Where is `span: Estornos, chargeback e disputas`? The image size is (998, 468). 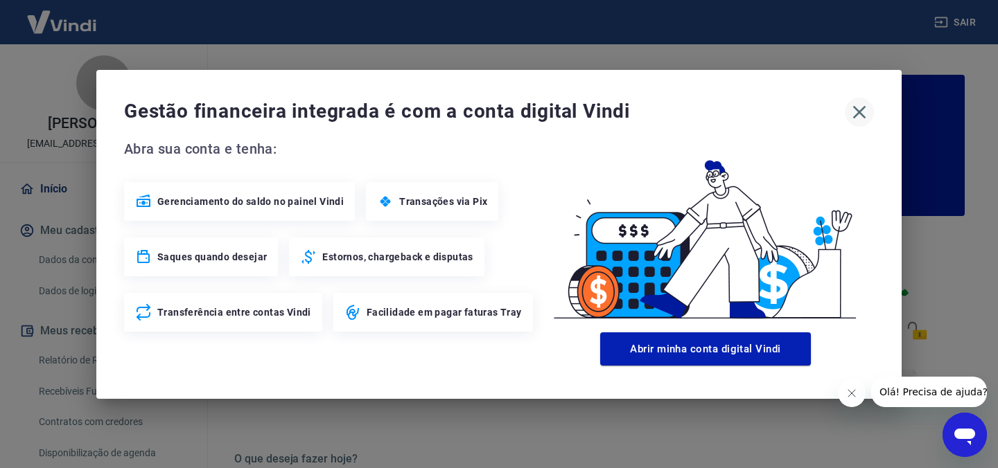 span: Estornos, chargeback e disputas is located at coordinates (397, 257).